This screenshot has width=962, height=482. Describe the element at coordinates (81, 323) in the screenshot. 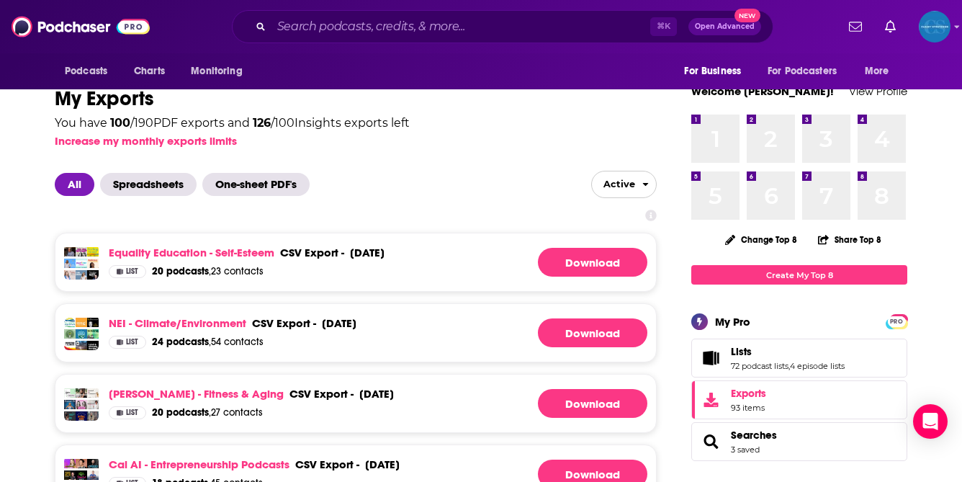

I see `img: Bigger Than Us` at that location.